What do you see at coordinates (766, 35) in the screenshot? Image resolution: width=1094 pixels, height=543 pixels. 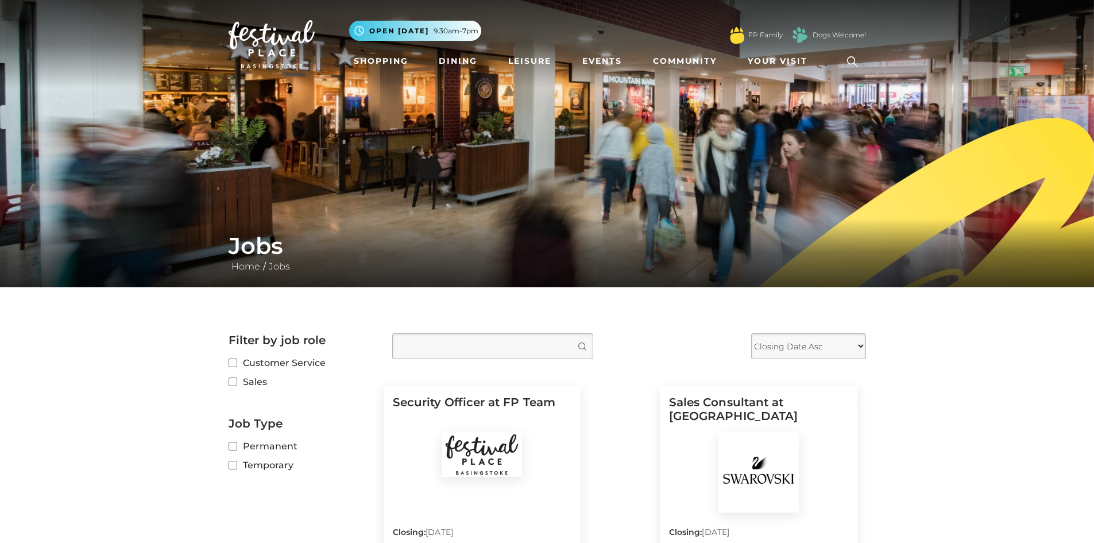 I see `a: FP Family` at bounding box center [766, 35].